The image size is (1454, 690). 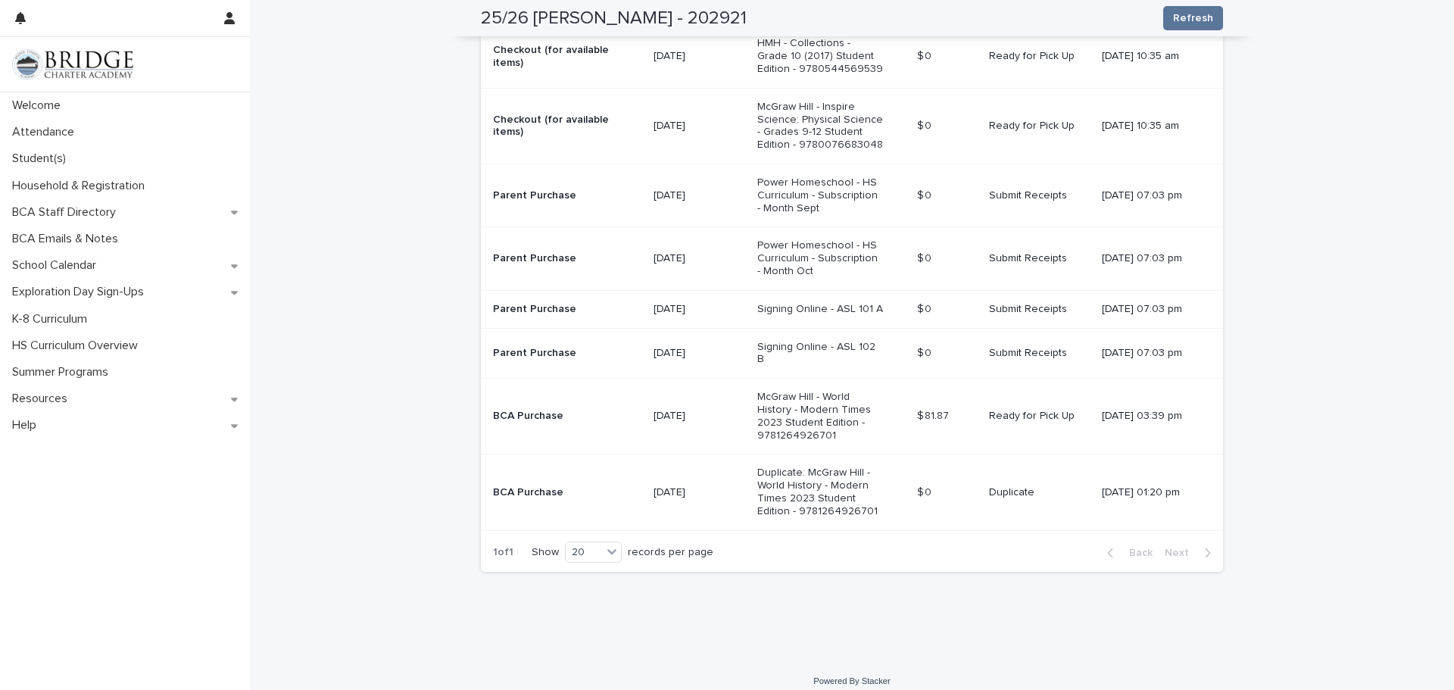 What do you see at coordinates (670, 552) in the screenshot?
I see `p: records per page` at bounding box center [670, 552].